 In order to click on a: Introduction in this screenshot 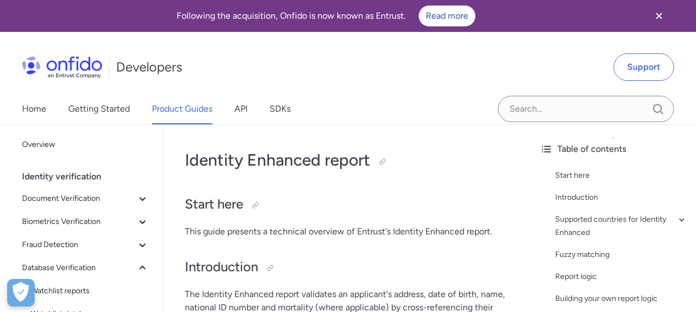, I will do `click(621, 197)`.